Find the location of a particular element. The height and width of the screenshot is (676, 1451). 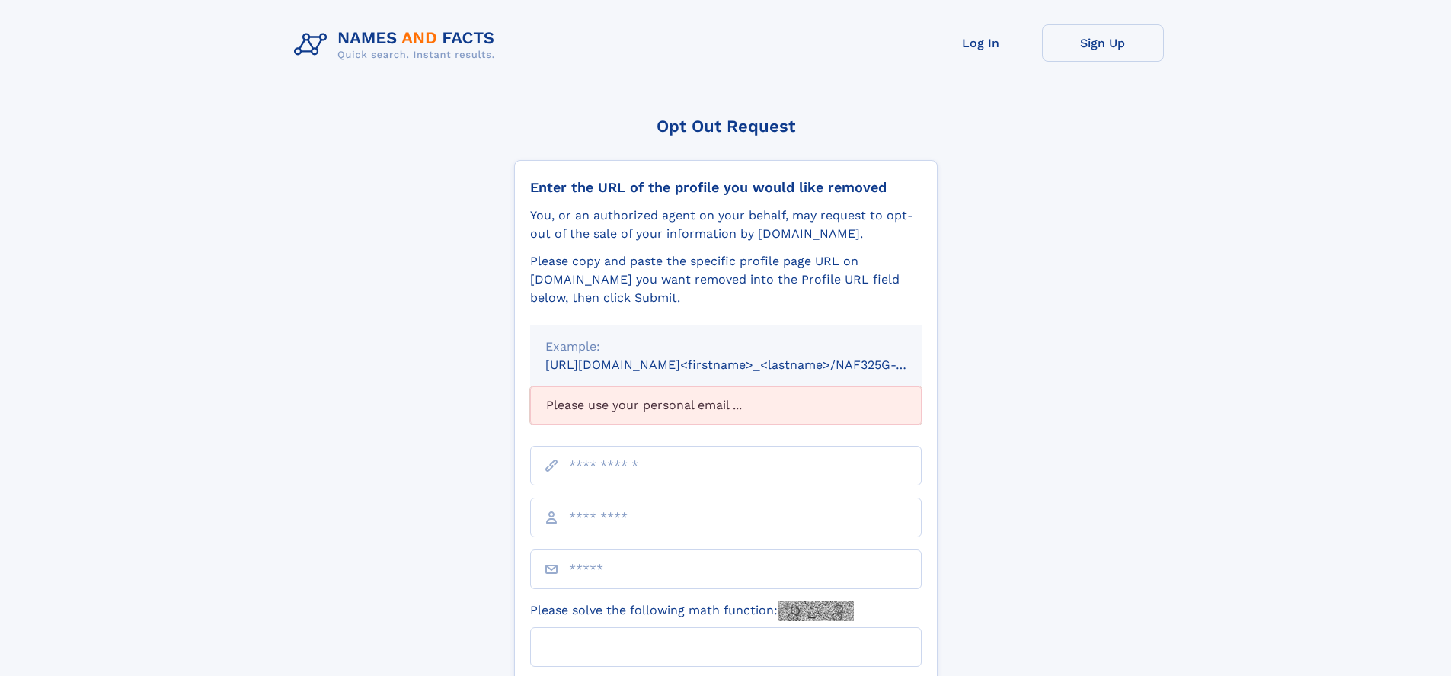

div: Please use your personal email ... is located at coordinates (726, 405).